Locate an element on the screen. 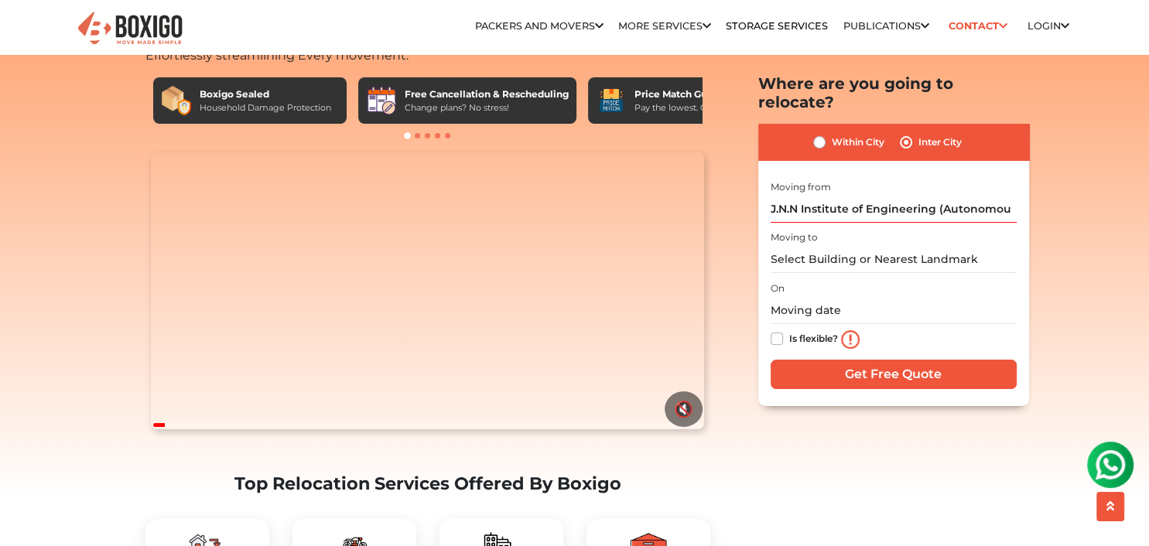  img: info is located at coordinates (851, 340).